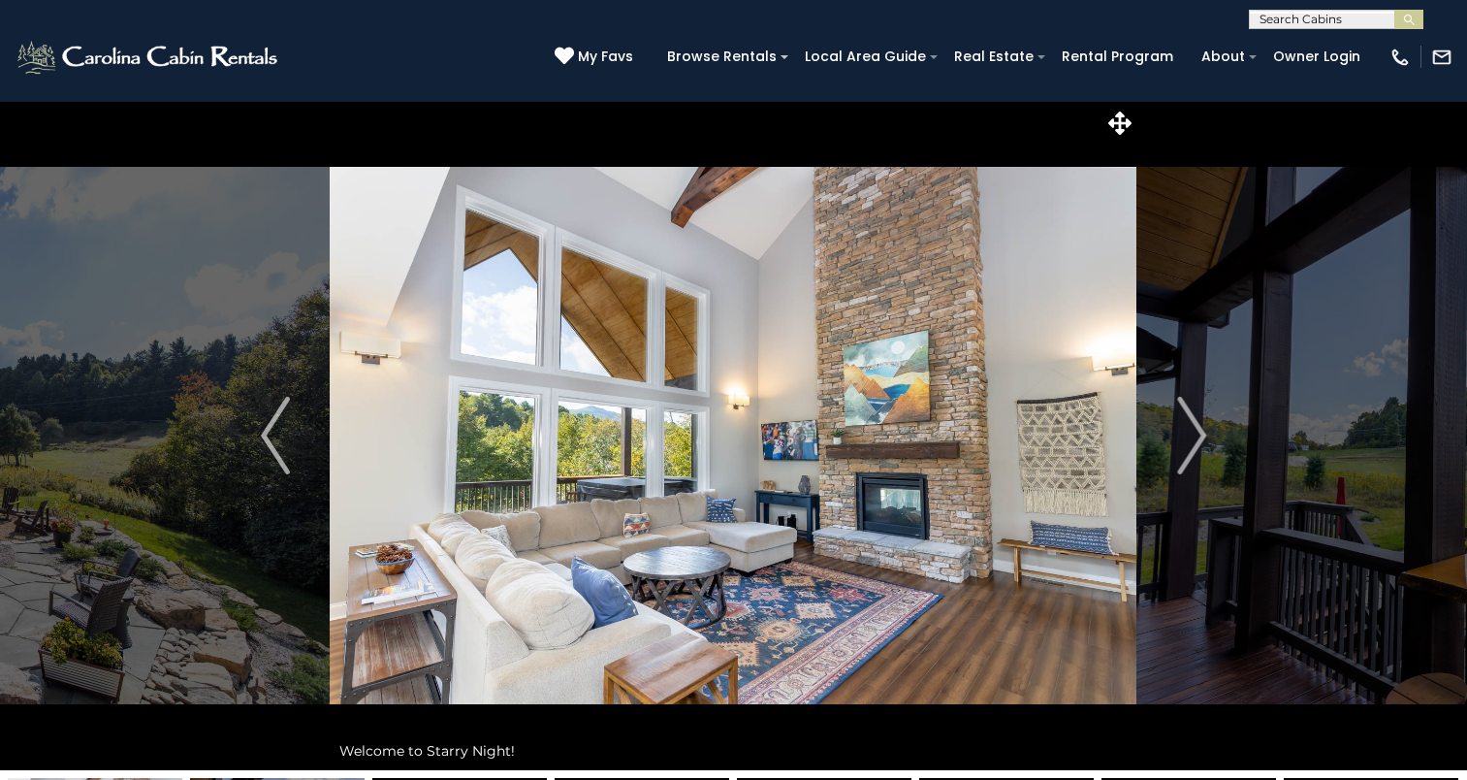 Image resolution: width=1467 pixels, height=780 pixels. I want to click on button: Next, so click(1192, 435).